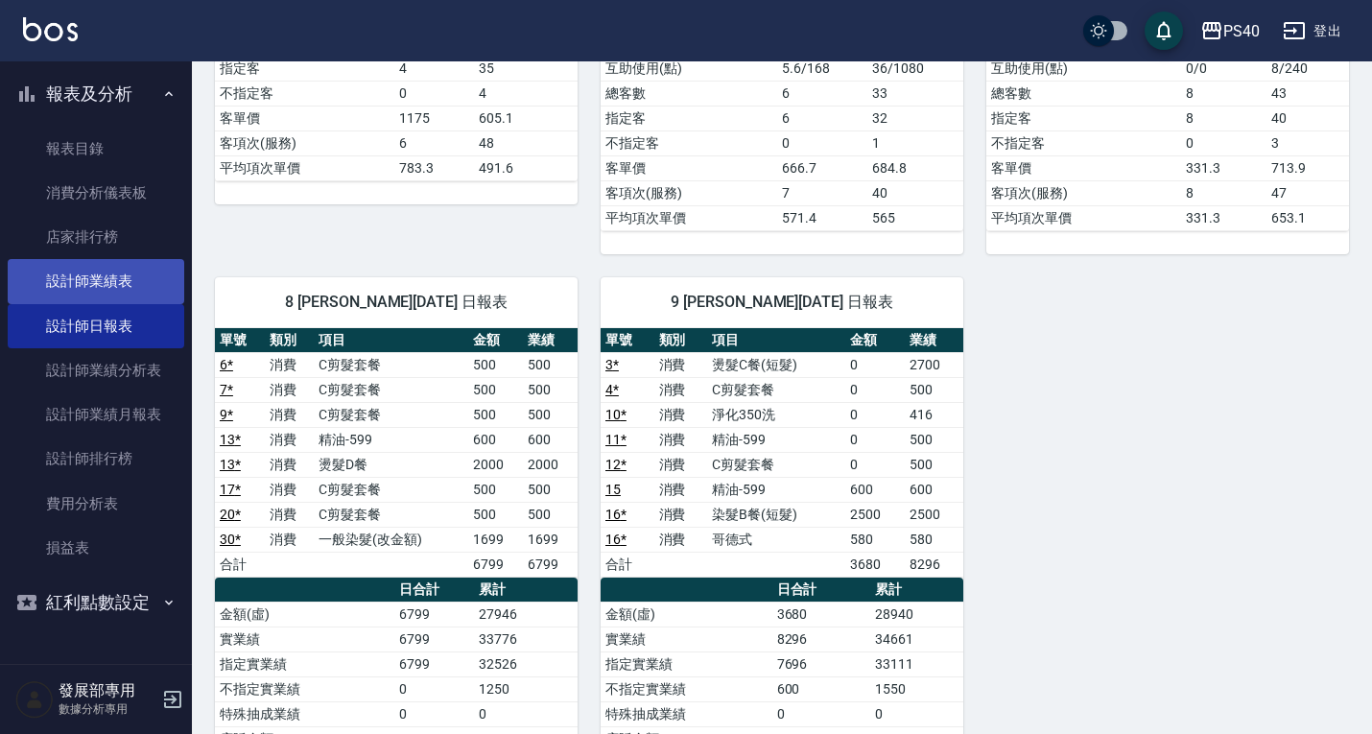 The width and height of the screenshot is (1372, 734). I want to click on td: 28940, so click(916, 614).